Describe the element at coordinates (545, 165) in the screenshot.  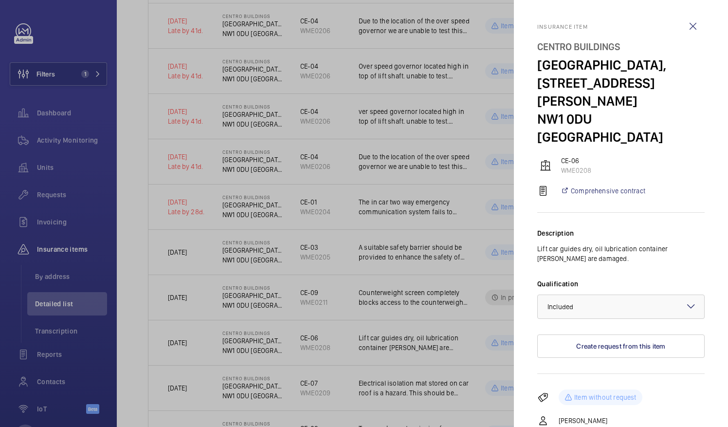
I see `img: elevator.svg` at that location.